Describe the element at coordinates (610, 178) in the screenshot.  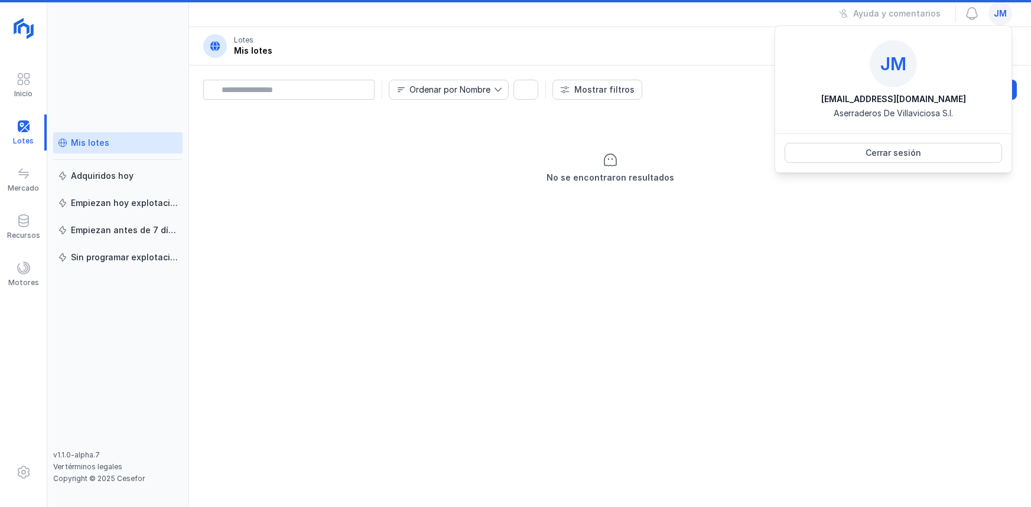
I see `div: No se encontraron resultados` at that location.